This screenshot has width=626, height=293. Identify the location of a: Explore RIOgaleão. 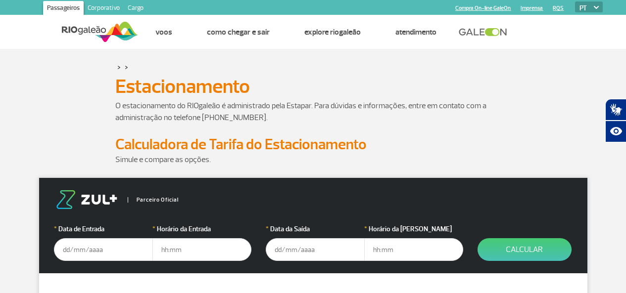
(332, 32).